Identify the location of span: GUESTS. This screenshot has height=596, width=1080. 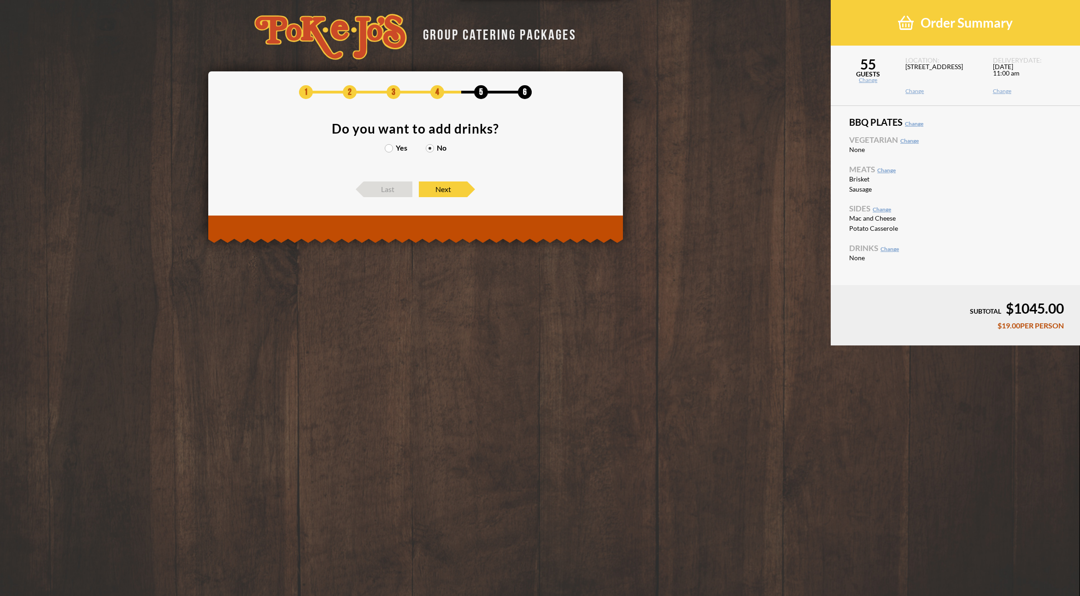
(868, 74).